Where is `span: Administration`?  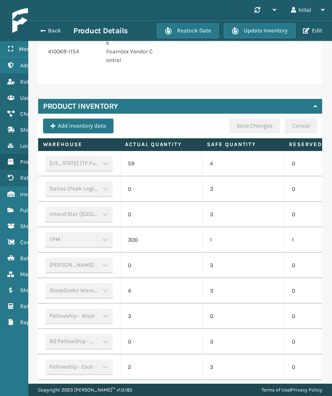 span: Administration is located at coordinates (39, 65).